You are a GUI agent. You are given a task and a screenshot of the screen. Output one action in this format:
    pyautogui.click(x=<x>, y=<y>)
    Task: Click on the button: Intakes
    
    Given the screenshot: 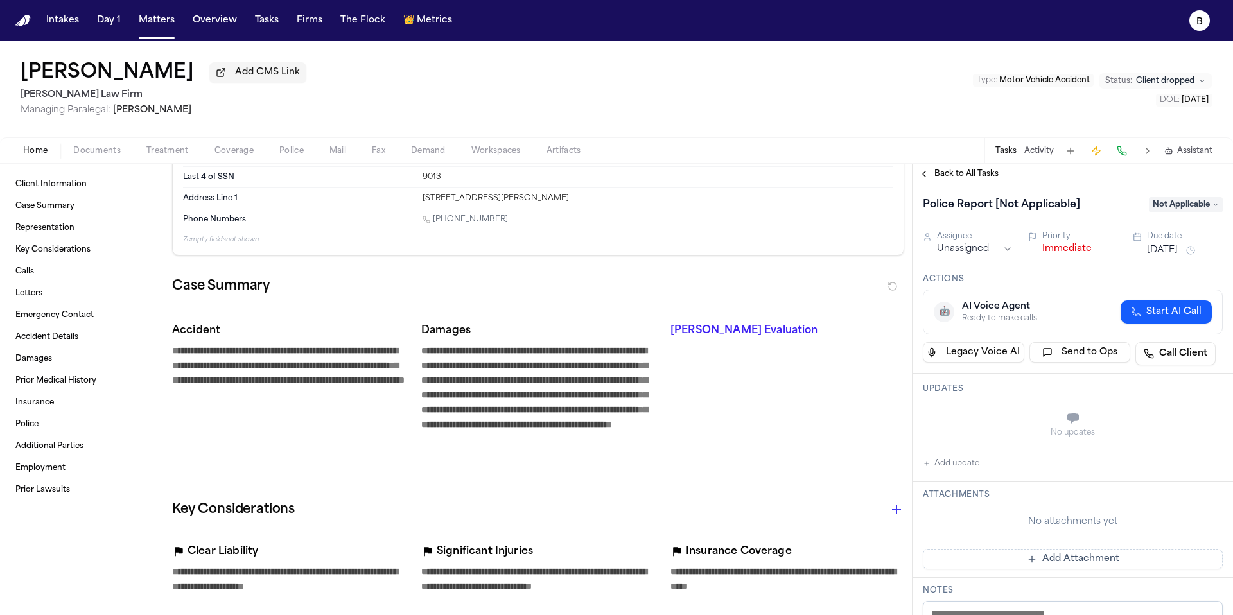 What is the action you would take?
    pyautogui.click(x=62, y=21)
    